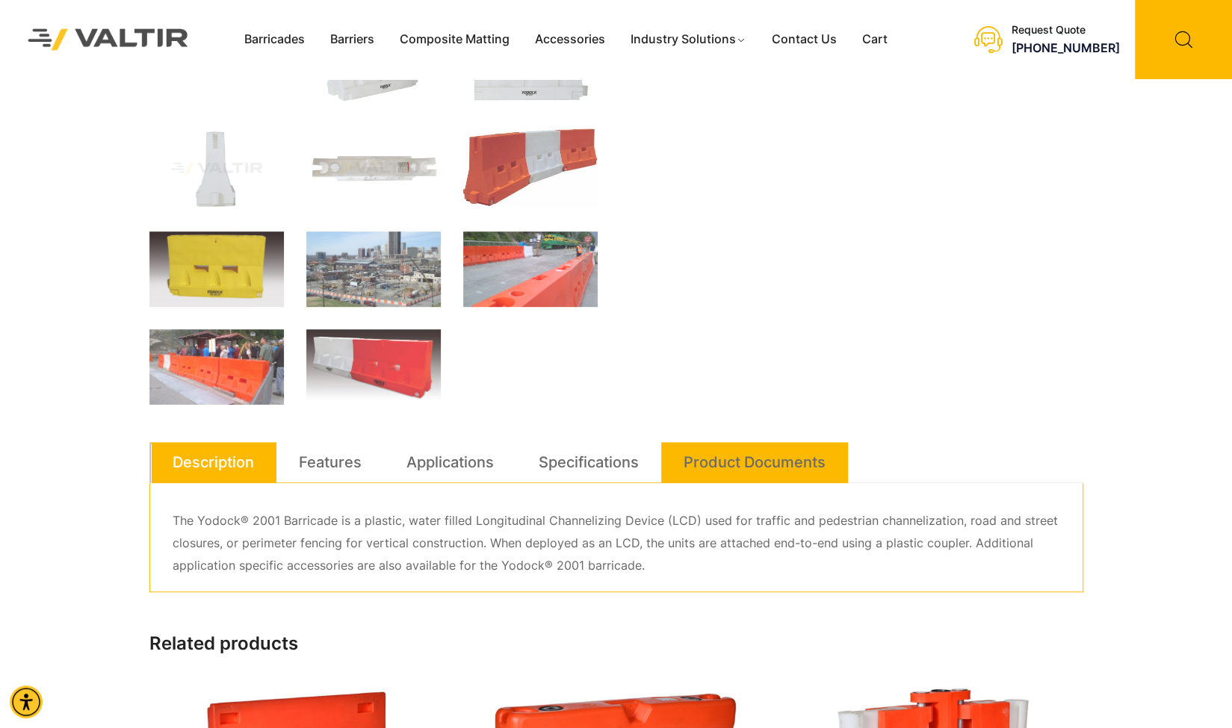  What do you see at coordinates (589, 462) in the screenshot?
I see `a: Specifications` at bounding box center [589, 462].